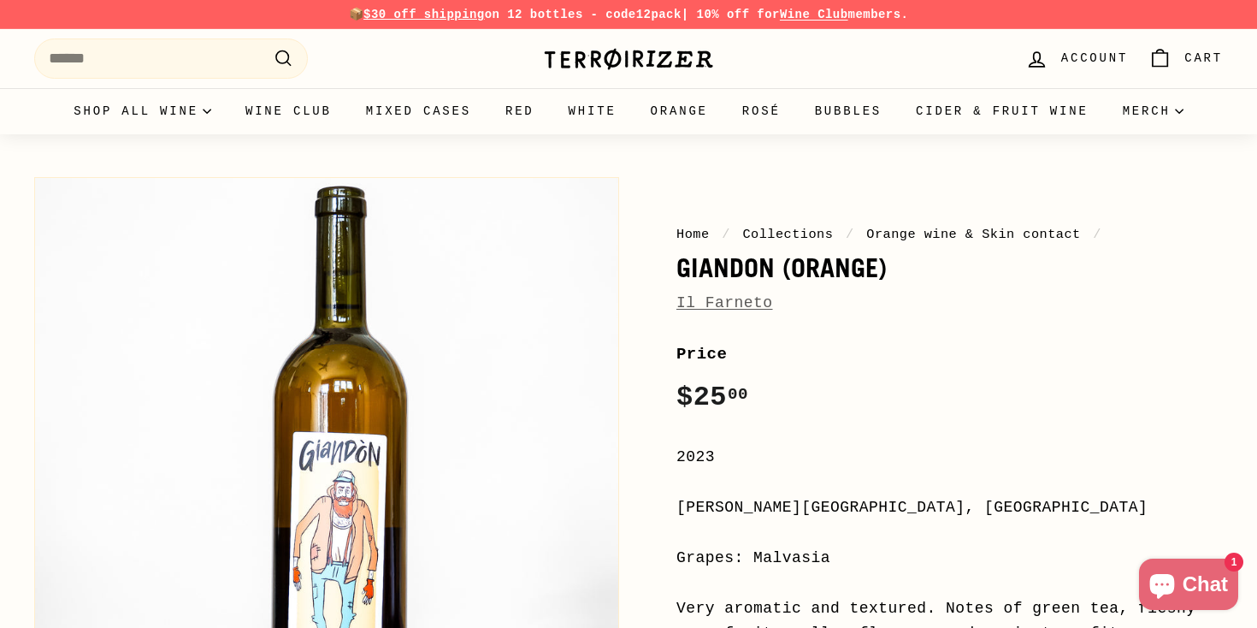 The height and width of the screenshot is (628, 1257). What do you see at coordinates (949, 268) in the screenshot?
I see `h1: Giandon (orange)` at bounding box center [949, 268].